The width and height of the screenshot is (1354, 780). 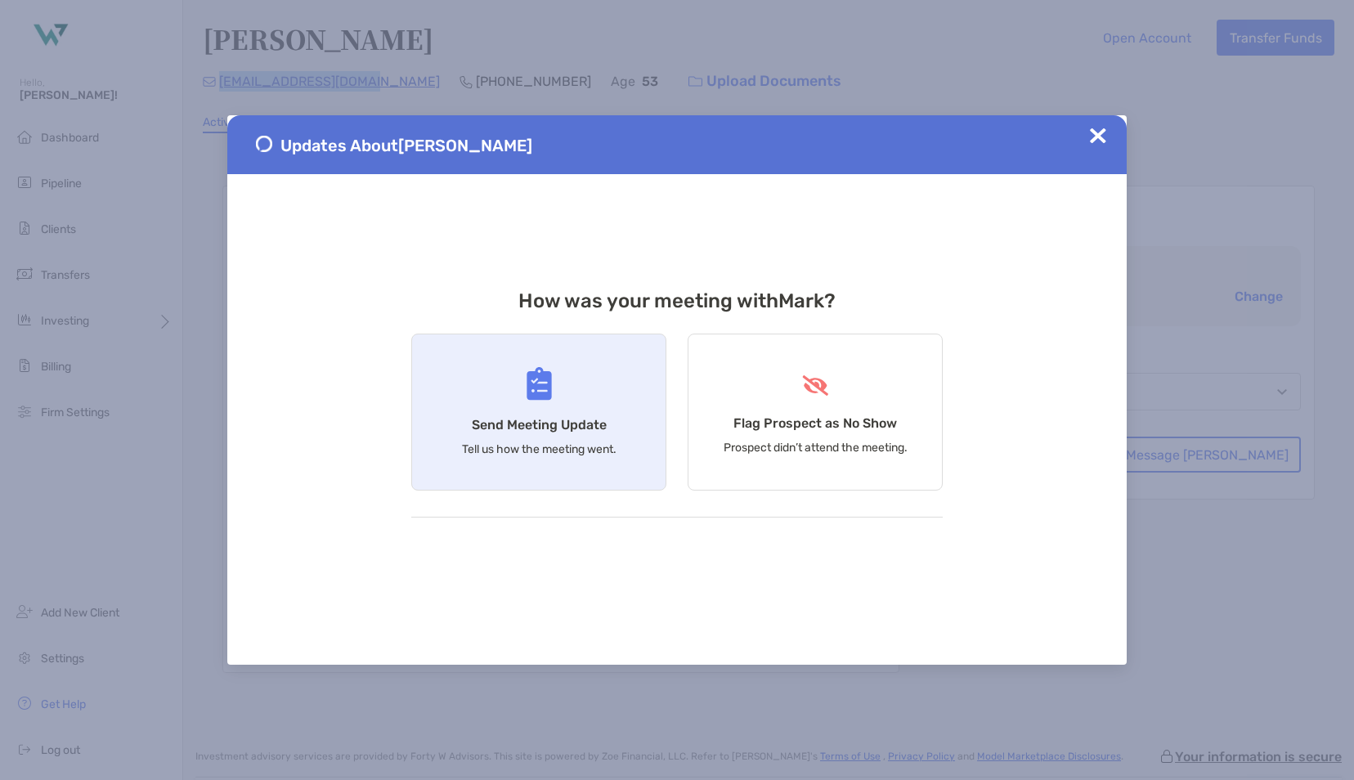 What do you see at coordinates (539, 449) in the screenshot?
I see `p: Tell us how the meeting went.` at bounding box center [539, 449].